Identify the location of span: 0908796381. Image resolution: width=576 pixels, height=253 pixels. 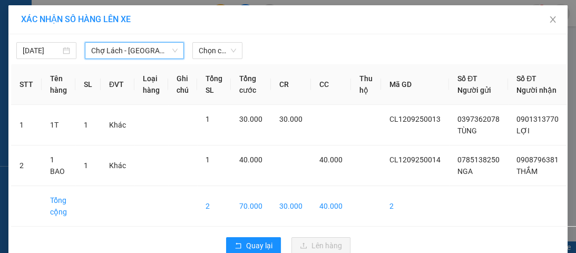
(537, 160).